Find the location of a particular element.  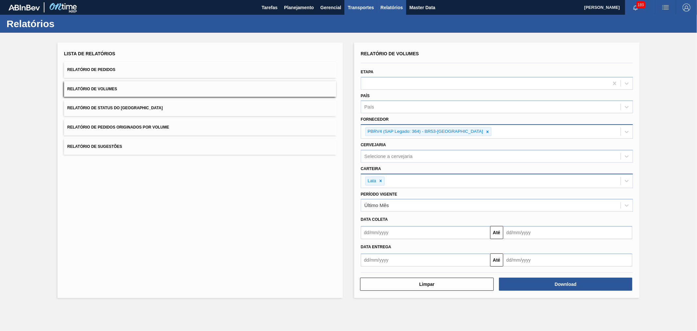

div: Último Mês is located at coordinates (377, 205).